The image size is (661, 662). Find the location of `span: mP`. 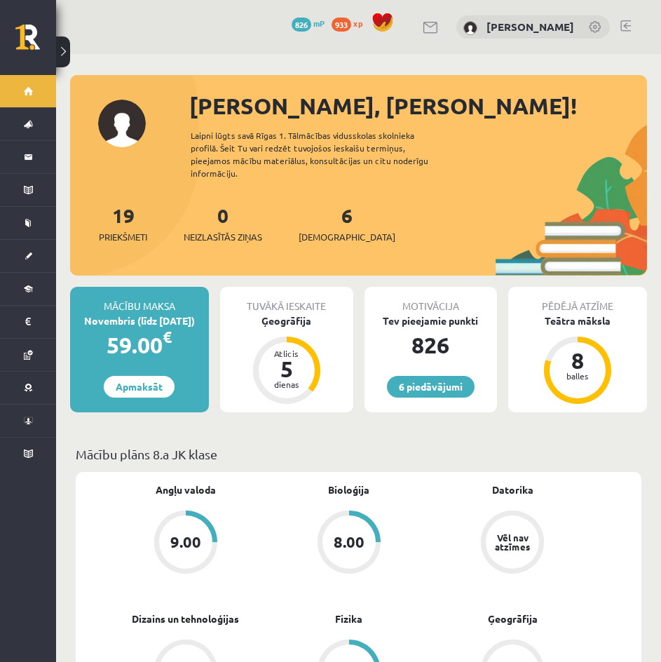

span: mP is located at coordinates (319, 23).